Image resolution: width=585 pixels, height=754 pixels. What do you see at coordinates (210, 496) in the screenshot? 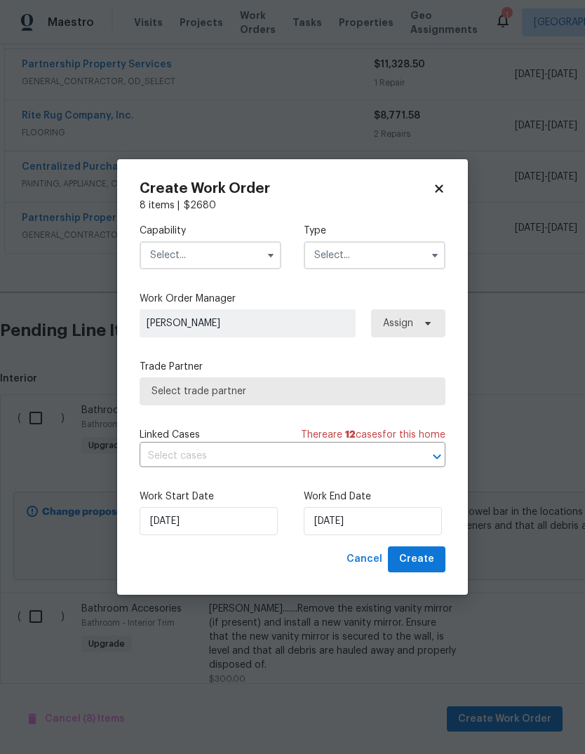
I see `label: Work Start Date` at bounding box center [210, 496].